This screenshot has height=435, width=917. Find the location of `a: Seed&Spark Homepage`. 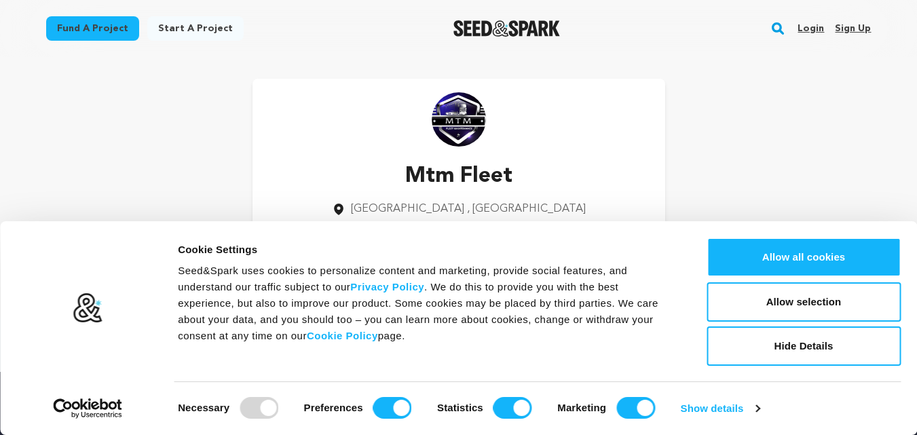

a: Seed&Spark Homepage is located at coordinates (506, 28).